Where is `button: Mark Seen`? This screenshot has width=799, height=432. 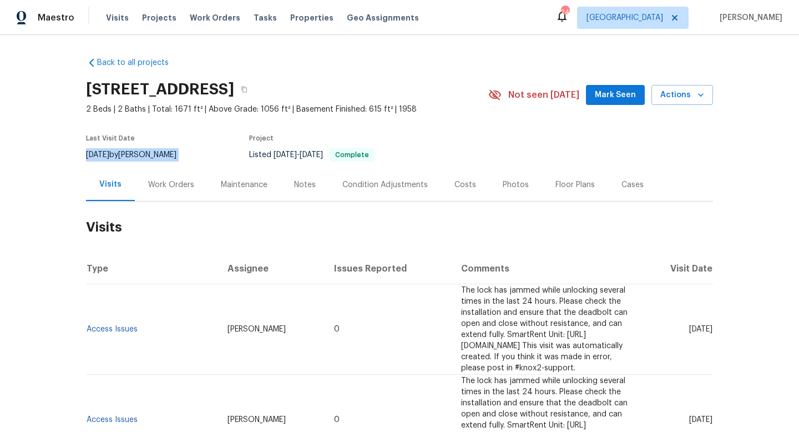
button: Mark Seen is located at coordinates (615, 95).